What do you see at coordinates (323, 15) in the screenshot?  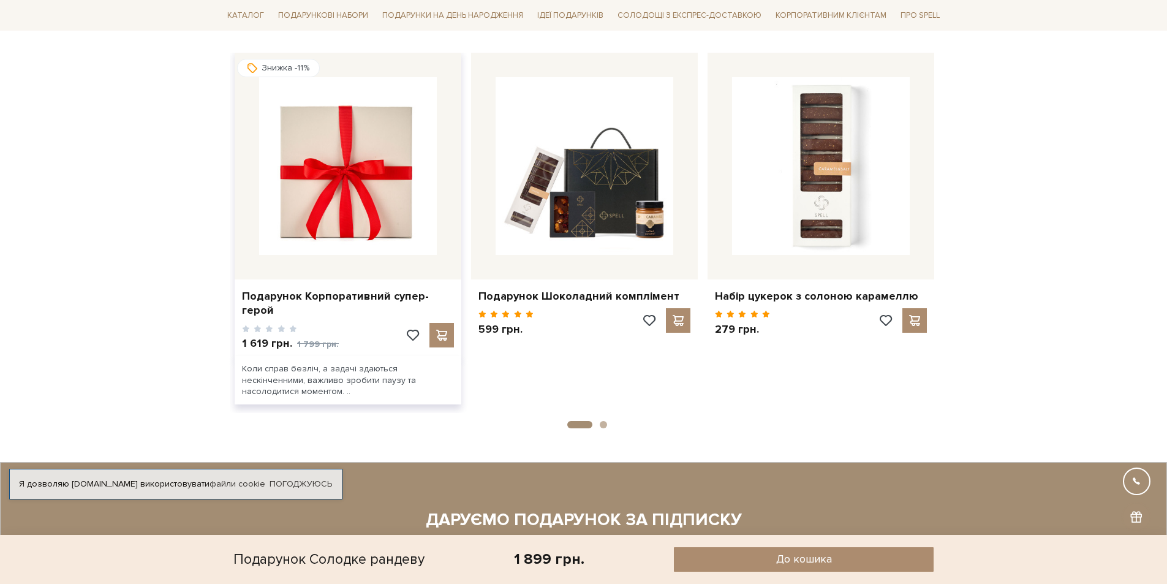 I see `a: Подарункові набори` at bounding box center [323, 15].